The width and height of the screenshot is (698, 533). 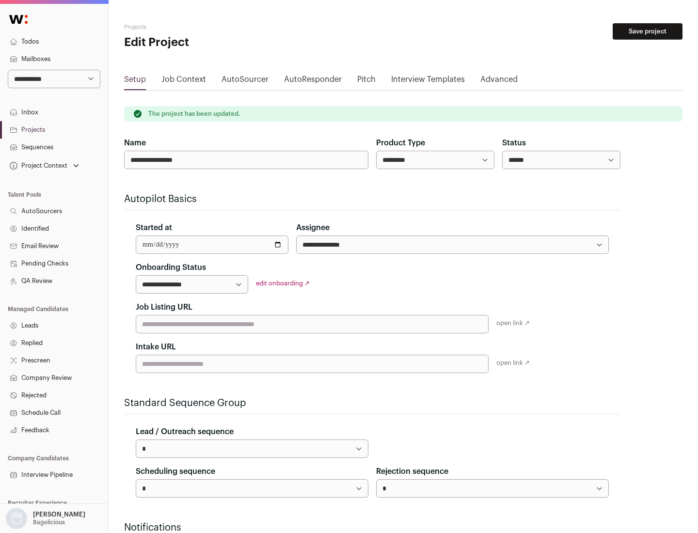 I want to click on label: Status, so click(x=514, y=143).